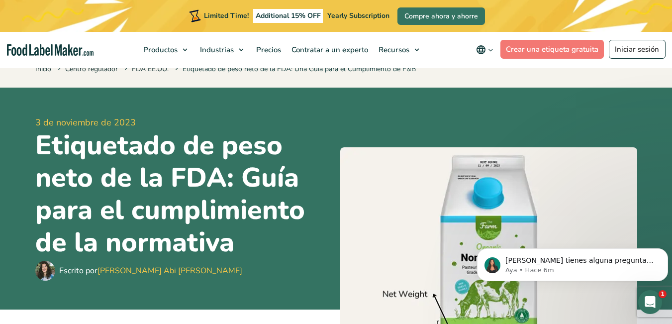  Describe the element at coordinates (268, 50) in the screenshot. I see `span: Precios` at that location.